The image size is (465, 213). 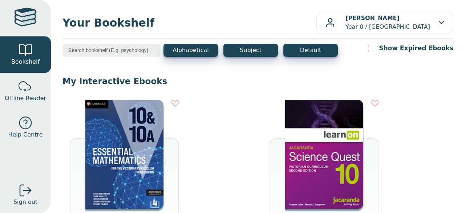 I want to click on p: My Interactive Ebooks, so click(x=258, y=81).